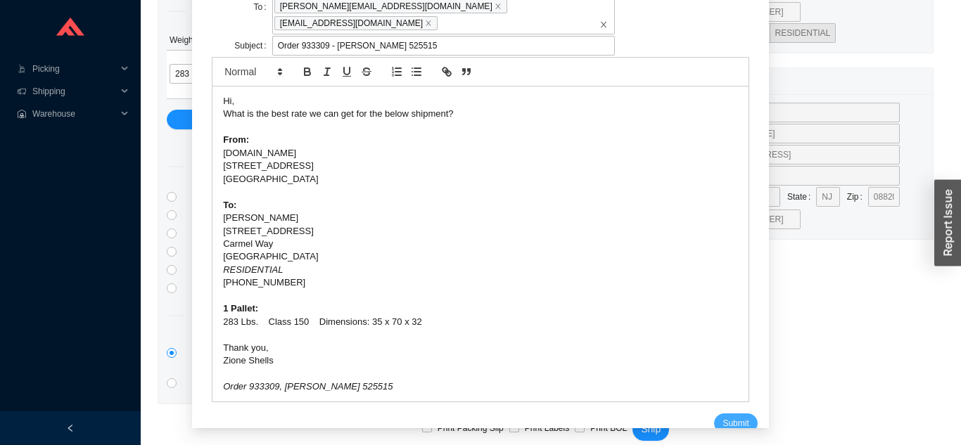 The image size is (961, 445). What do you see at coordinates (75, 114) in the screenshot?
I see `span: Warehouse` at bounding box center [75, 114].